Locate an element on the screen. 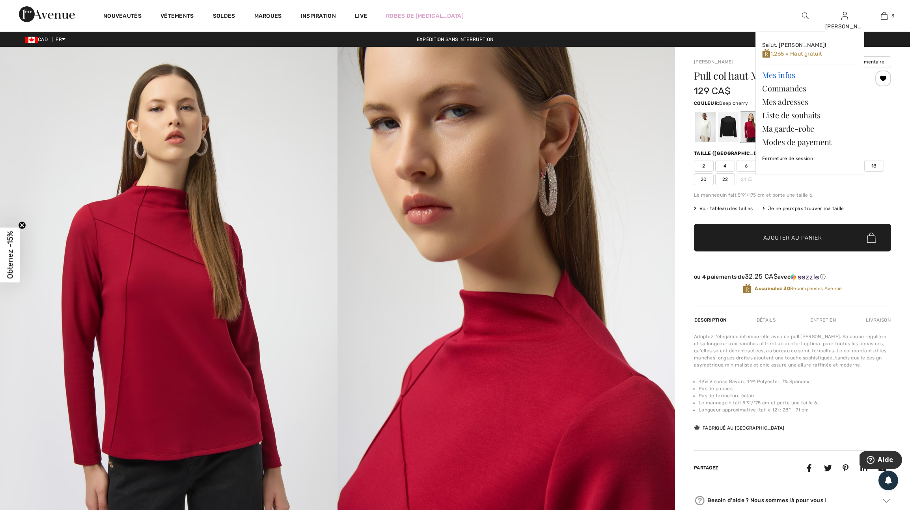 The height and width of the screenshot is (510, 910). span: Récompenses Avenue is located at coordinates (798, 289).